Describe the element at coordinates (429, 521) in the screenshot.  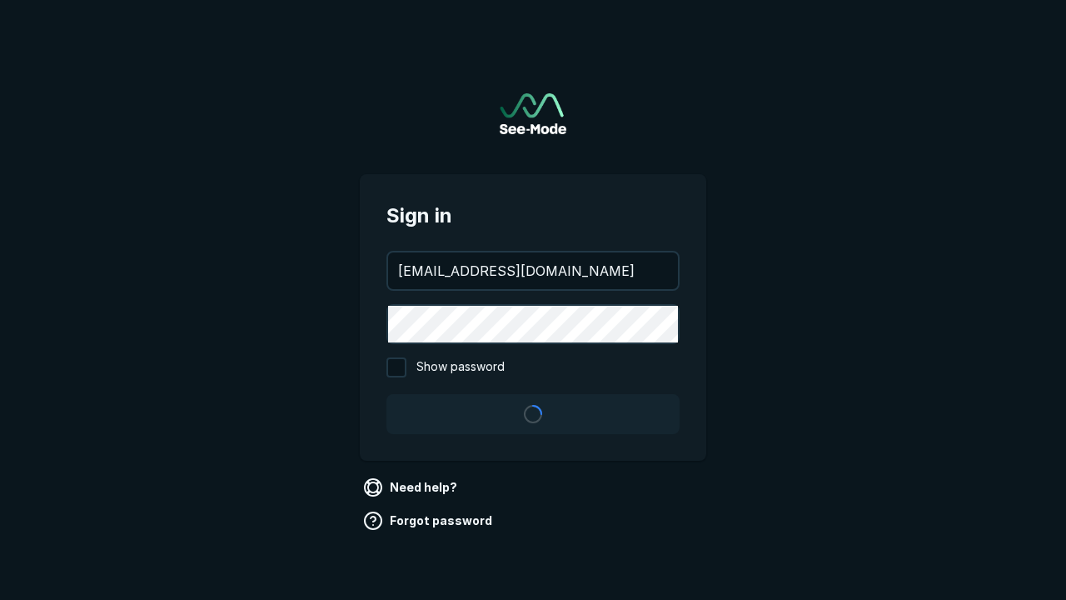
I see `a: Forgot password` at that location.